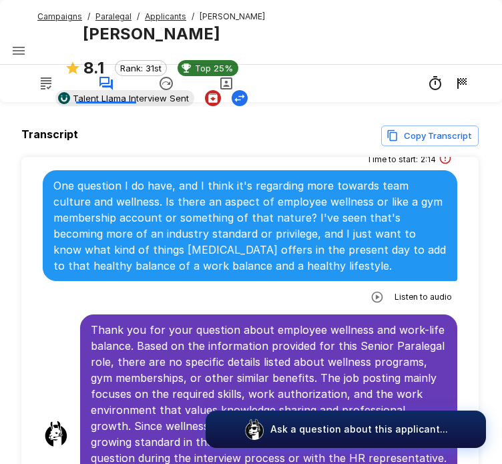 The width and height of the screenshot is (502, 464). I want to click on div: This answer took longer than usual and could be a sign of cheating, so click(445, 160).